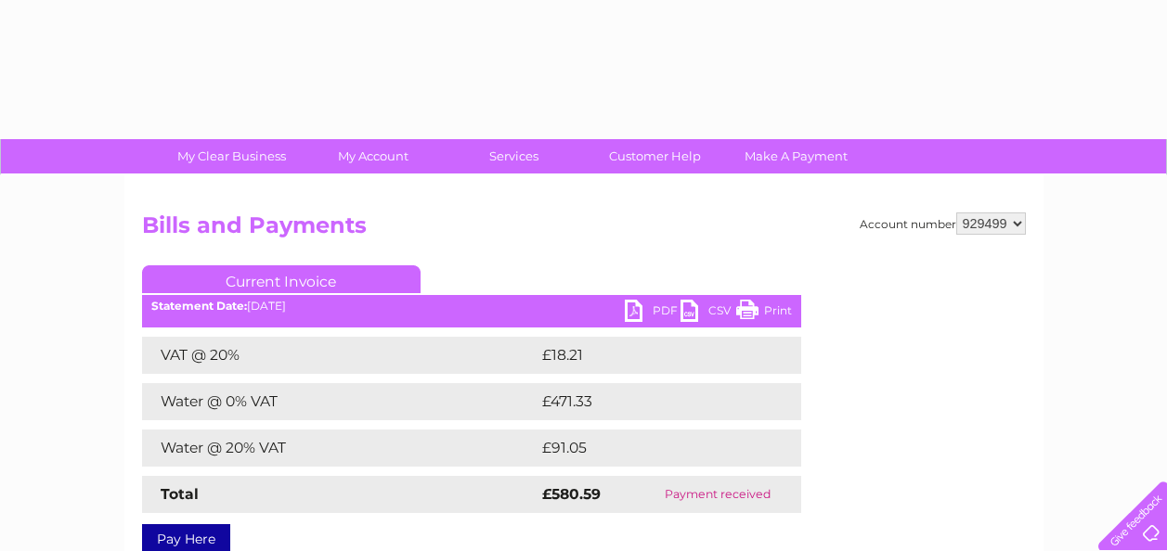 The width and height of the screenshot is (1167, 551). What do you see at coordinates (199, 305) in the screenshot?
I see `b: Statement Date:` at bounding box center [199, 305].